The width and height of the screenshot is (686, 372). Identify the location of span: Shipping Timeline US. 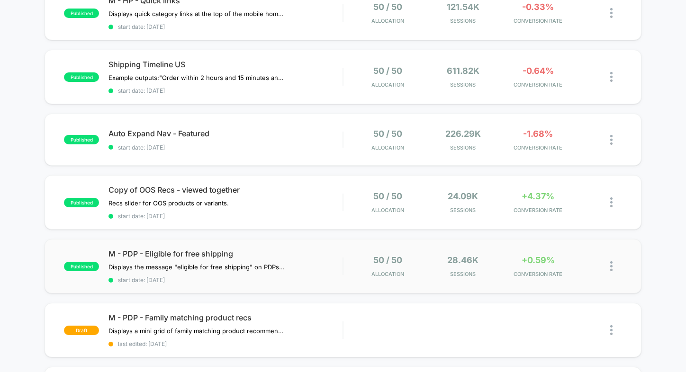
(225, 64).